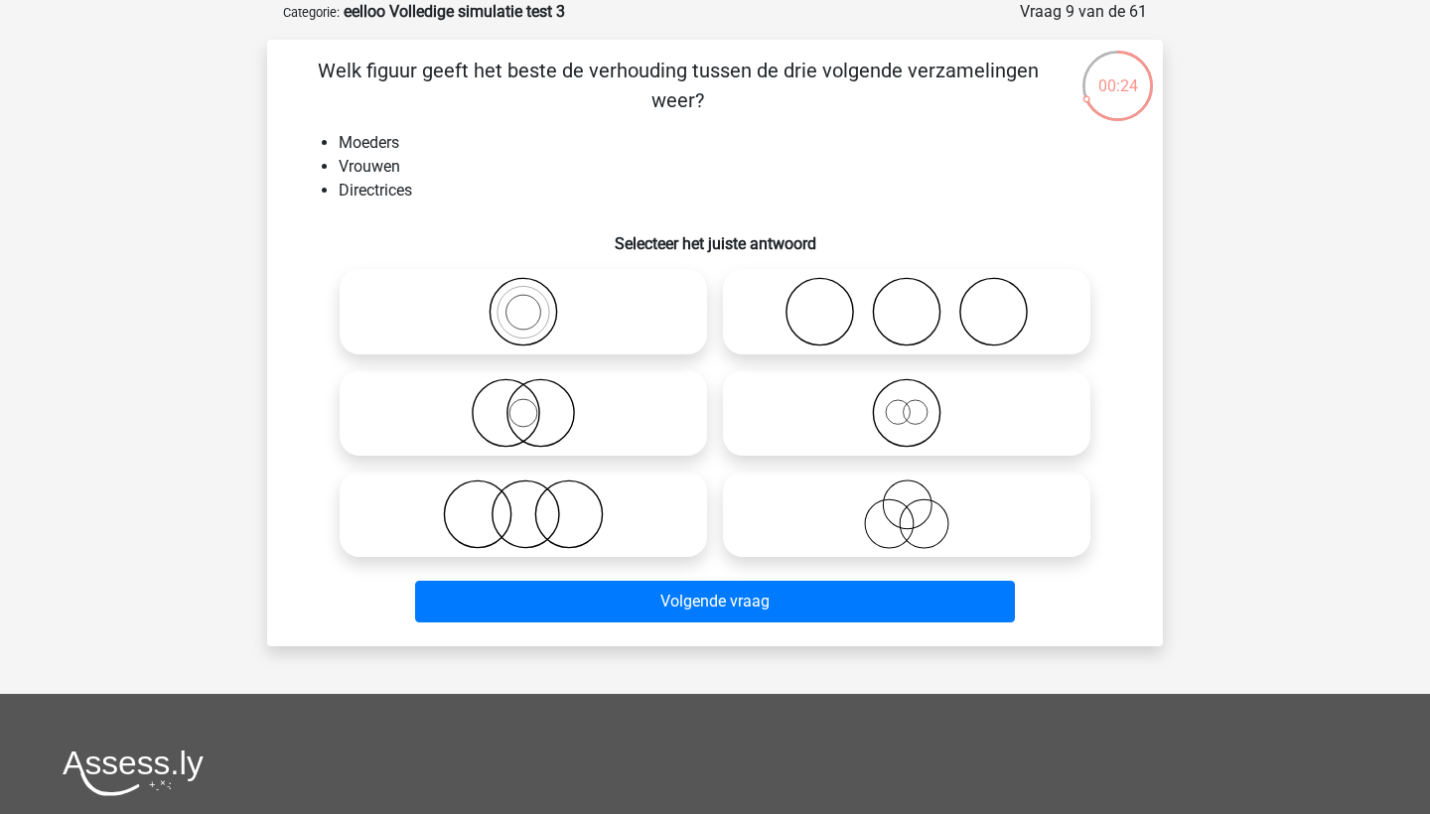 This screenshot has height=814, width=1430. Describe the element at coordinates (677, 85) in the screenshot. I see `p: Welk figuur geeft het beste de verhouding tussen de drie volgende verzamelingen weer?` at that location.